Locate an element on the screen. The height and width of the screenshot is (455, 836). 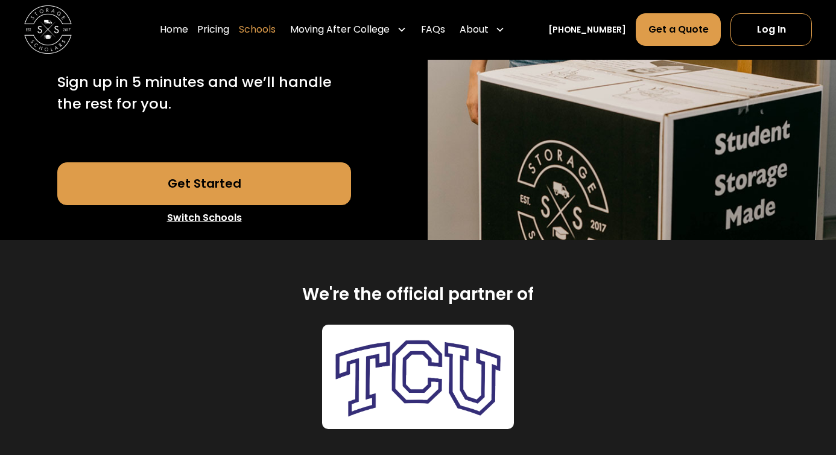
a: Get Started is located at coordinates (204, 184).